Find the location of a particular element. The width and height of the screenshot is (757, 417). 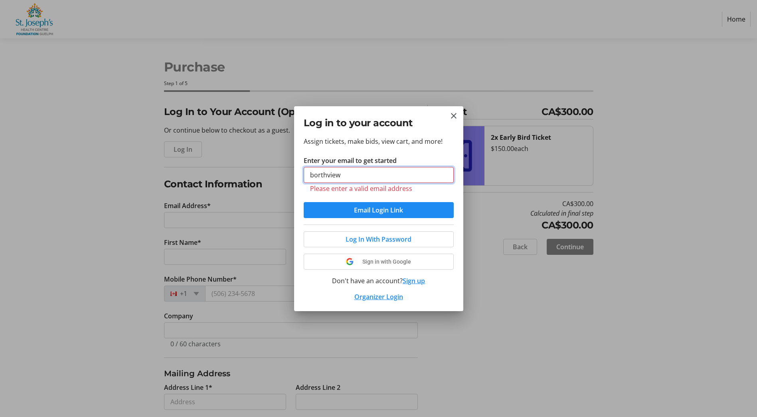

h2: Log in to your account is located at coordinates (379, 123).